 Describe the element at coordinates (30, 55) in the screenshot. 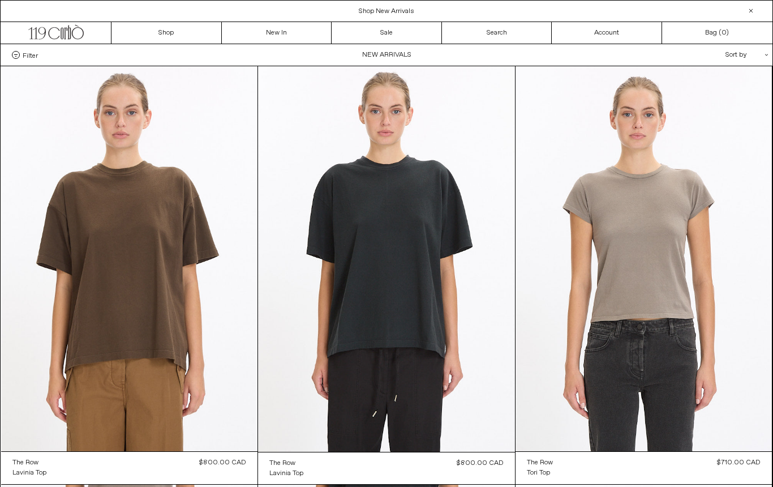

I see `span: Filter` at that location.